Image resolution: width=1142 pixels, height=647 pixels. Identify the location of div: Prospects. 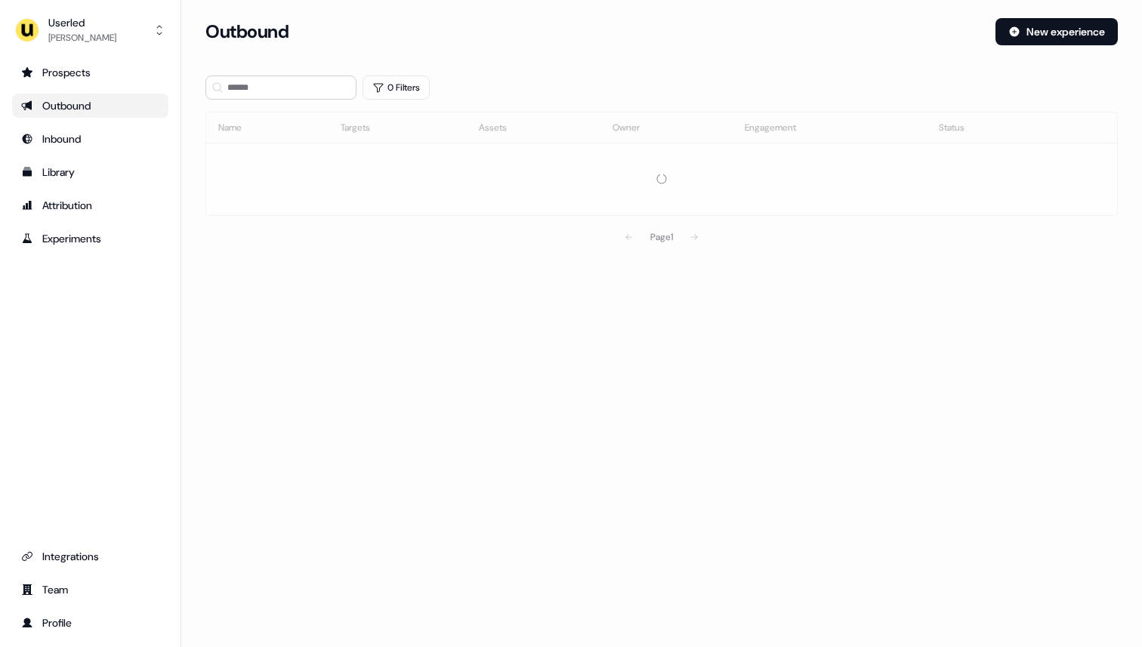
(90, 72).